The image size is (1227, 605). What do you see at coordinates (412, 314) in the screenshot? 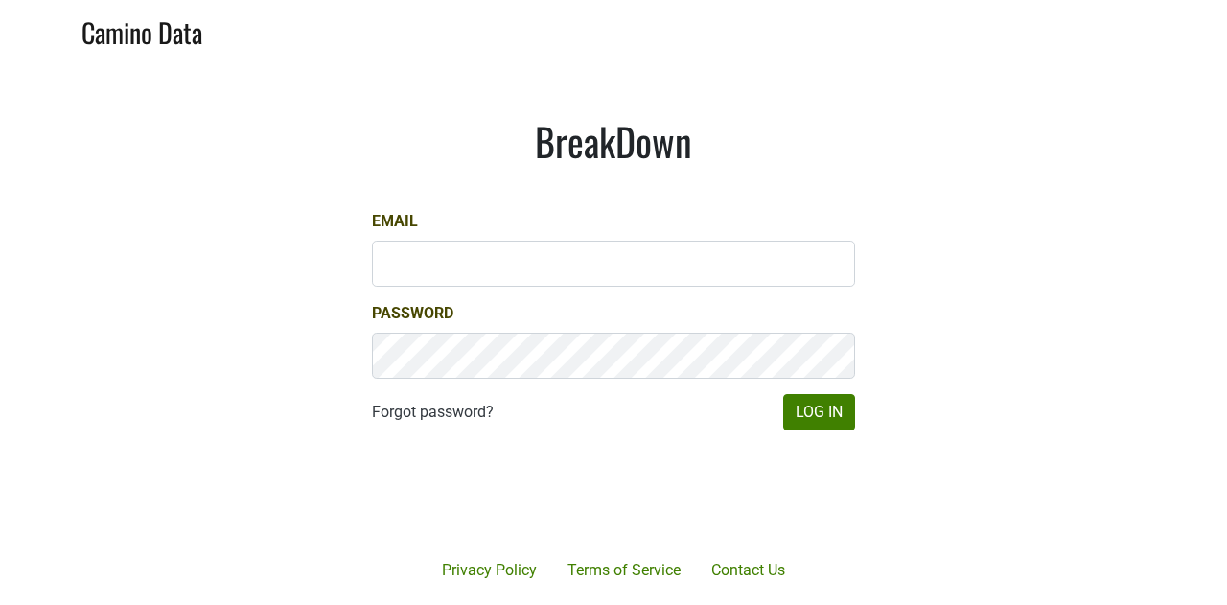
I see `label: Password` at bounding box center [412, 314].